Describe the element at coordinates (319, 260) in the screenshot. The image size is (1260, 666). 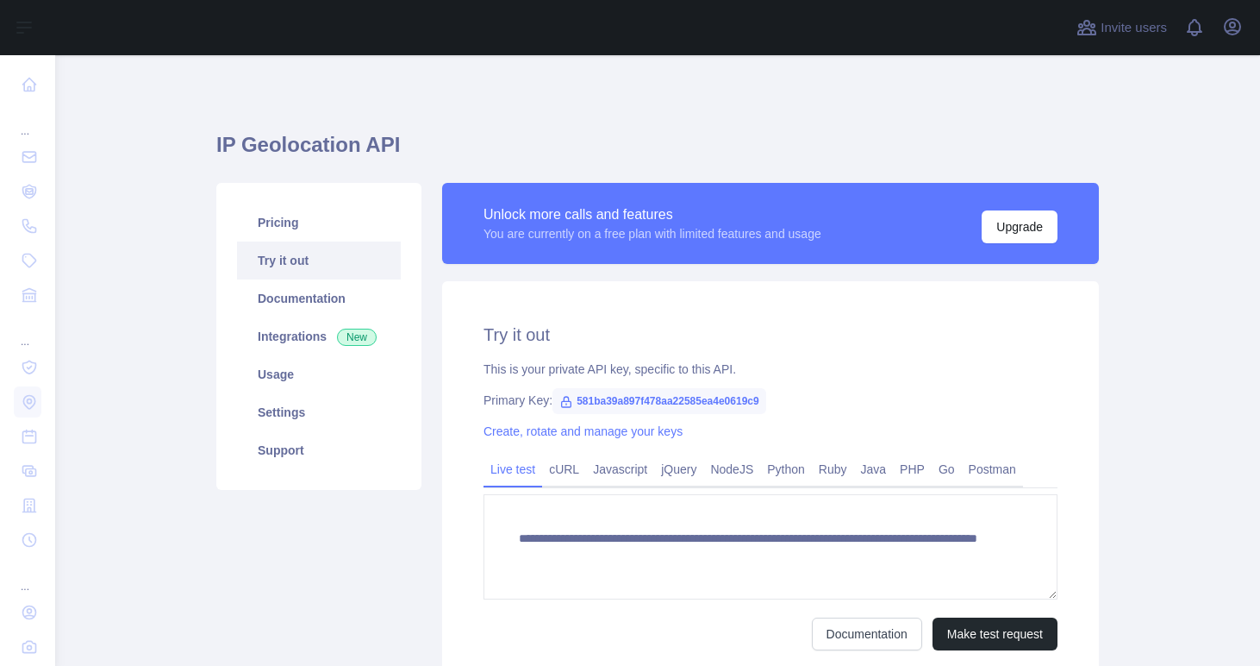
I see `a: Try it out` at that location.